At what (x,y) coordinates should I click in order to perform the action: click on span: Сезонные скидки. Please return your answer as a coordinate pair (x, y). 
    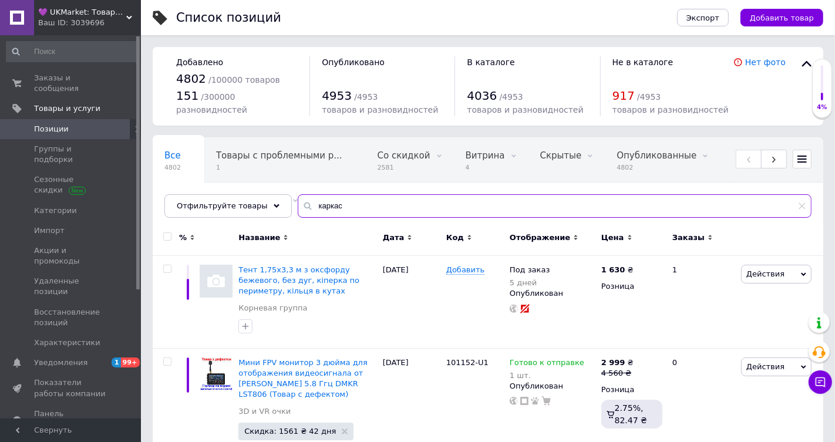
    Looking at the image, I should click on (71, 185).